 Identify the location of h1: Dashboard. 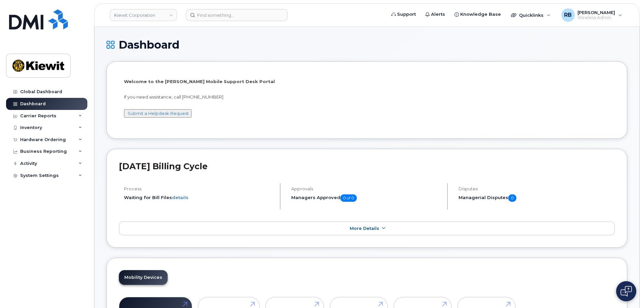
(367, 45).